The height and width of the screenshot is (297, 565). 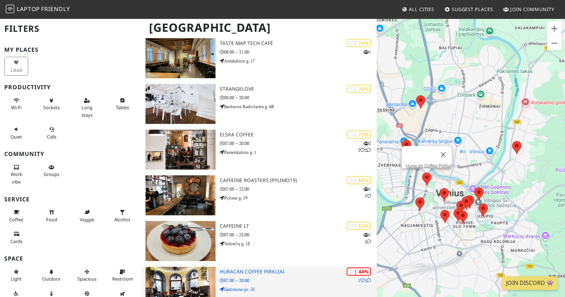 What do you see at coordinates (51, 171) in the screenshot?
I see `button: Groups` at bounding box center [51, 171].